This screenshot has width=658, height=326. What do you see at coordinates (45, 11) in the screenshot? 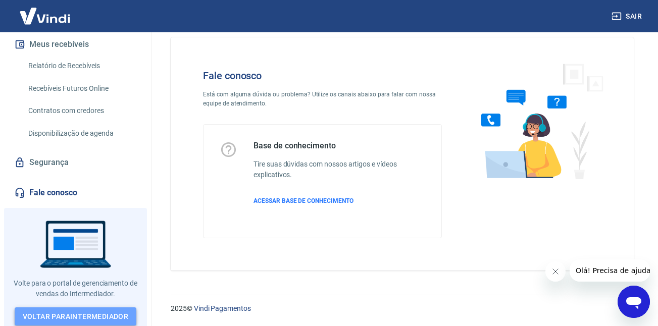
I see `span: Olá! Precisa de ajuda?` at bounding box center [45, 11].